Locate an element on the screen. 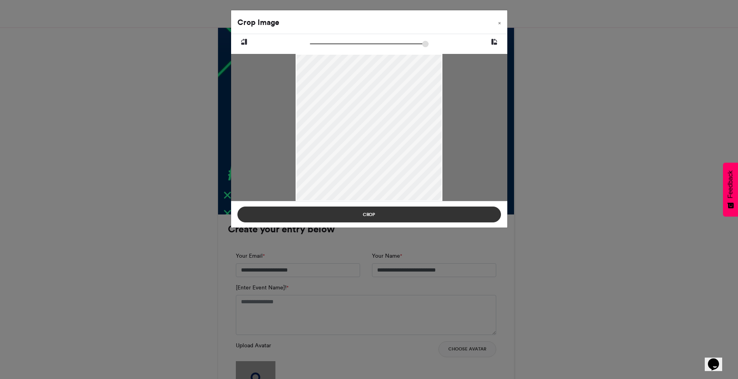 The height and width of the screenshot is (379, 738). button: Close is located at coordinates (500, 21).